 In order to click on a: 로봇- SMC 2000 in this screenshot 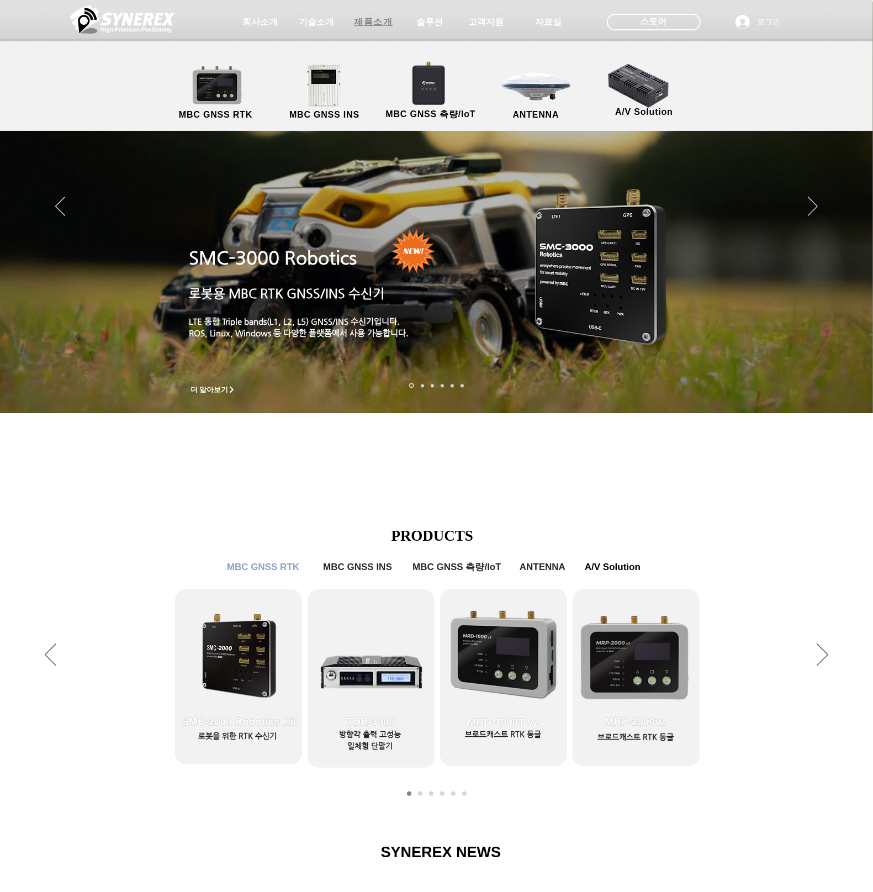, I will do `click(411, 385)`.